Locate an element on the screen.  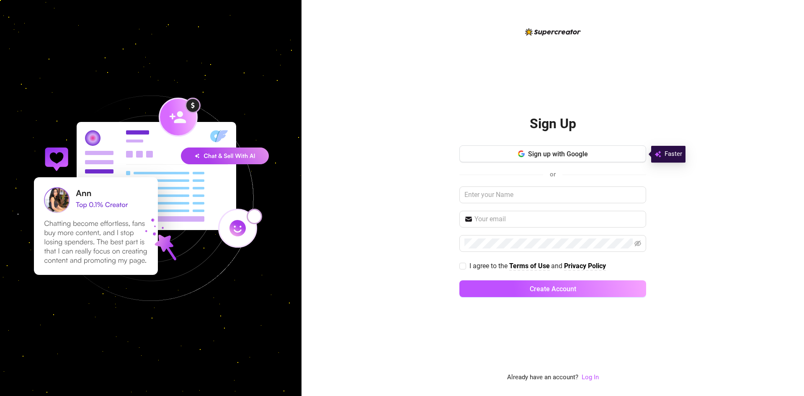
span: I agree to the is located at coordinates (489, 266).